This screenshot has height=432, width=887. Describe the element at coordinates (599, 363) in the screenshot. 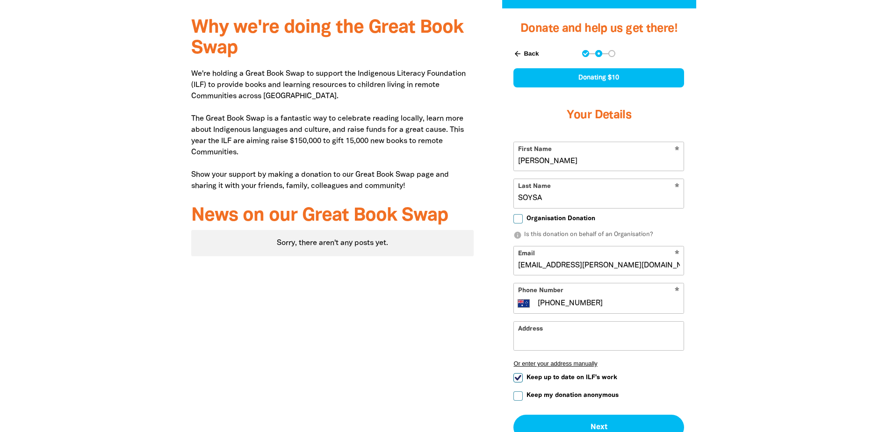

I see `button: Or enter your address manually` at that location.